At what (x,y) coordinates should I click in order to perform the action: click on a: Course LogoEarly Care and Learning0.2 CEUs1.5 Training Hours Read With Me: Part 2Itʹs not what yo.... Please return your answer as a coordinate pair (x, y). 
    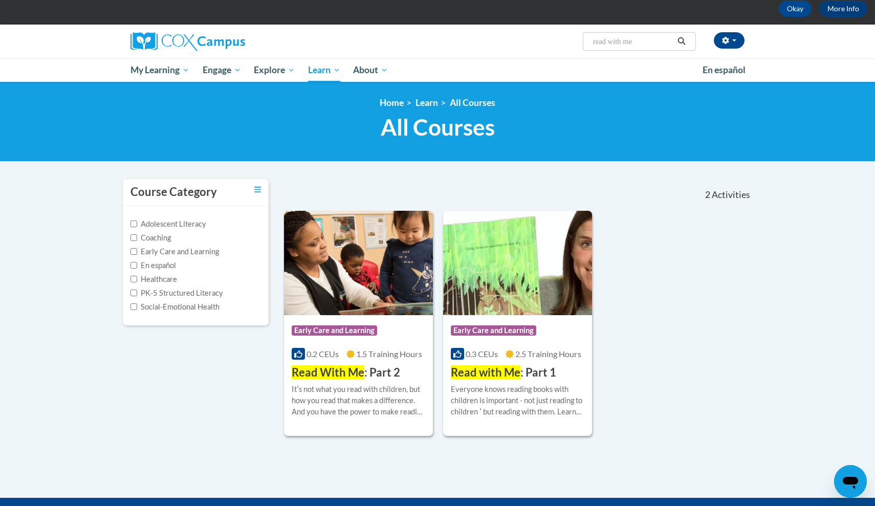
    Looking at the image, I should click on (358, 323).